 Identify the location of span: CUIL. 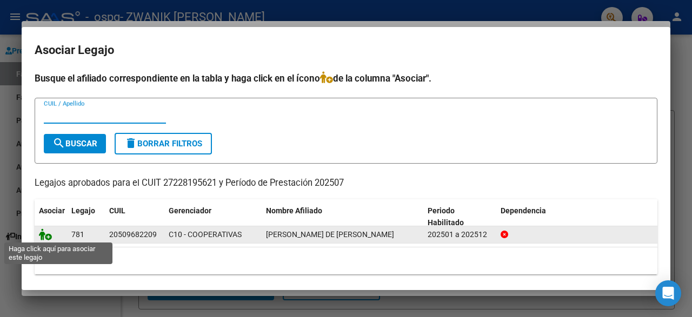
(117, 211).